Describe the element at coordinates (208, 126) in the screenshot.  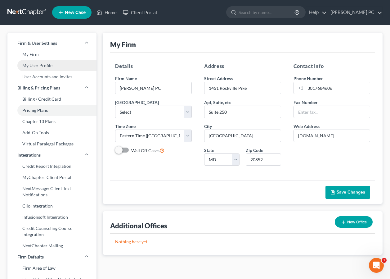
I see `label: City` at that location.